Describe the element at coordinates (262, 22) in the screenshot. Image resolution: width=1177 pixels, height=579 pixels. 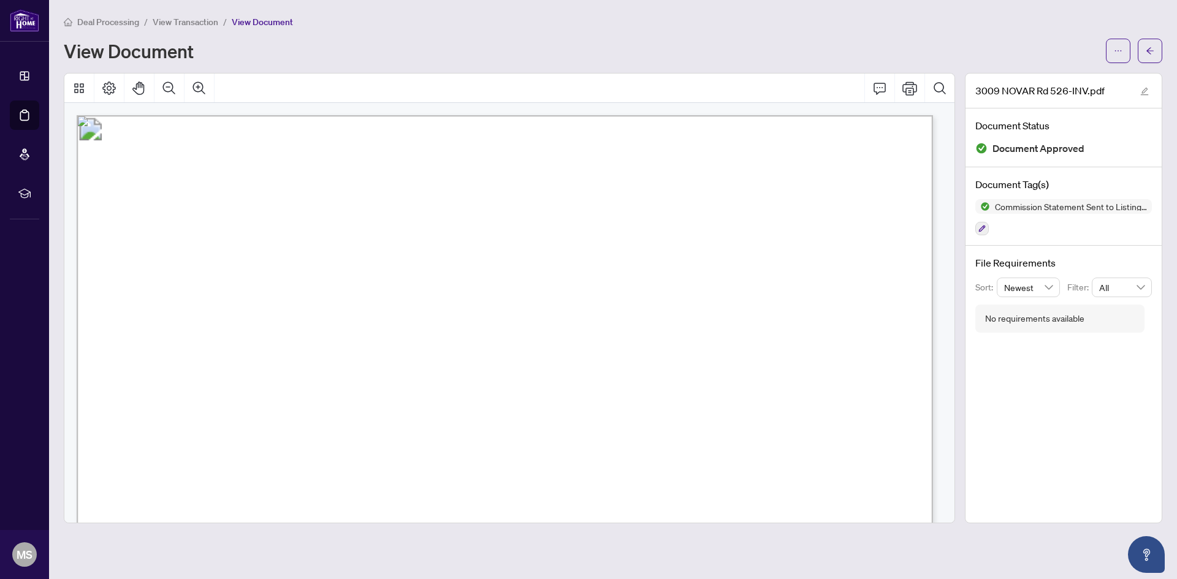
I see `span: View Document` at that location.